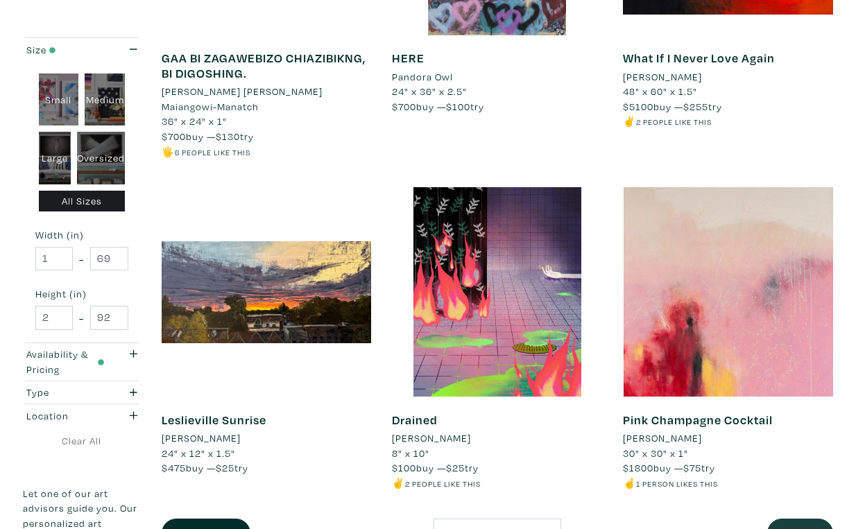 Image resolution: width=856 pixels, height=529 pixels. I want to click on span: 36" x 24" x 1", so click(194, 121).